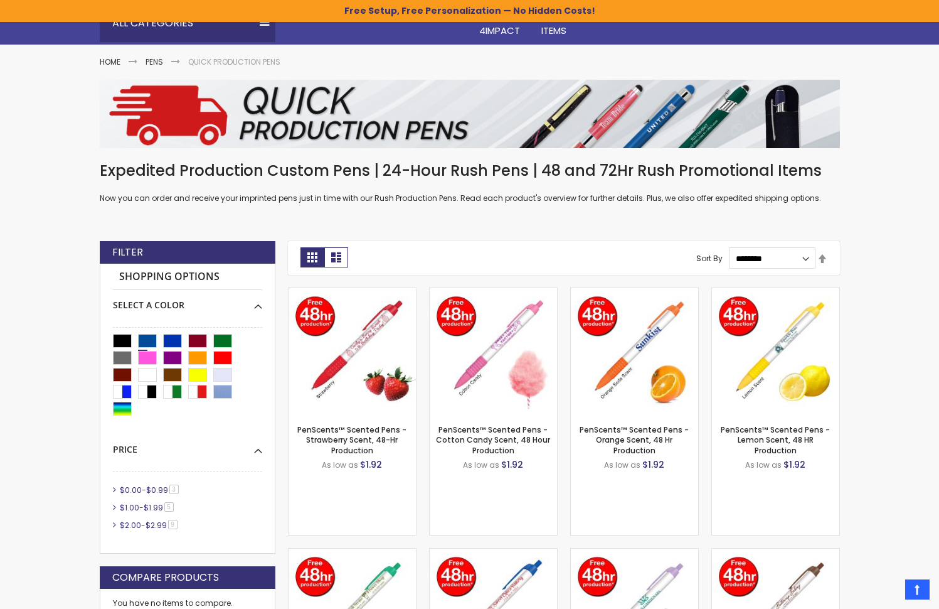 The image size is (939, 609). I want to click on a: PenScents™ Scented Pens - Chocolate Scent, 48 HR Production, so click(776, 553).